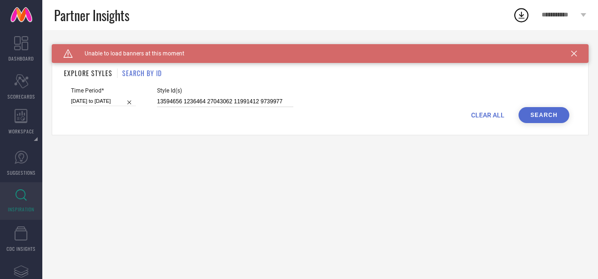  Describe the element at coordinates (21, 249) in the screenshot. I see `span: CDC INSIGHTS` at that location.